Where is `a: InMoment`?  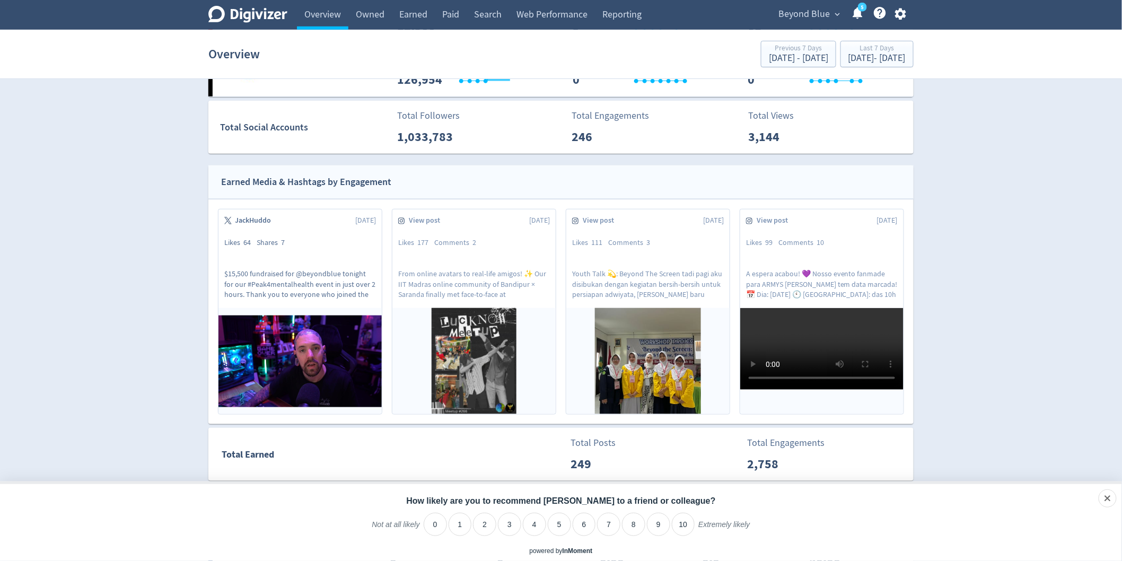 a: InMoment is located at coordinates (578, 551).